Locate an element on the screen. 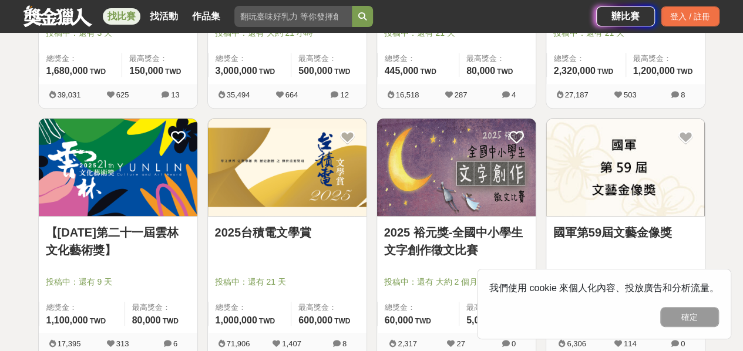  span: 12 is located at coordinates (344, 95).